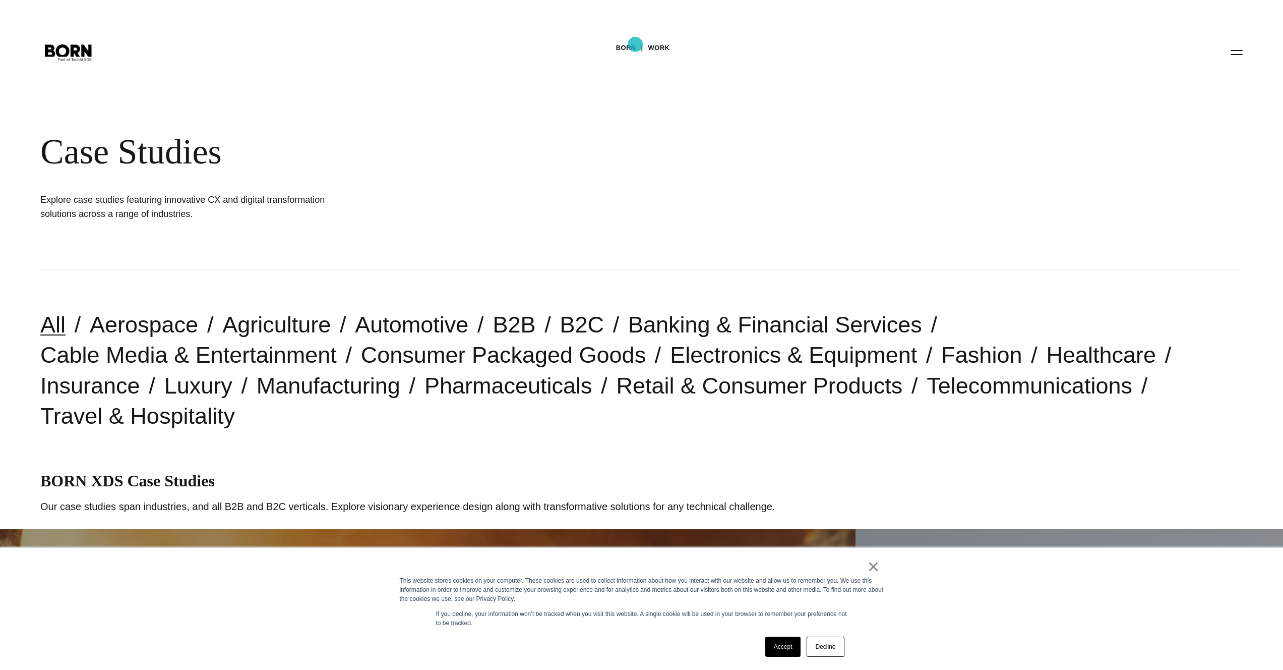 The width and height of the screenshot is (1283, 670). I want to click on button: Open, so click(1237, 52).